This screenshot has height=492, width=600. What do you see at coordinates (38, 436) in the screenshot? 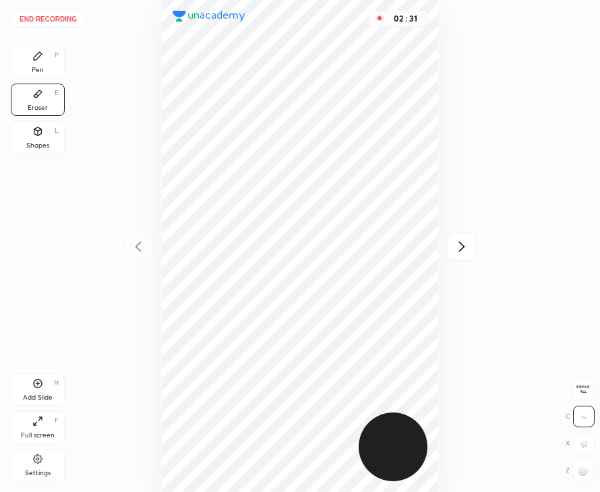
I see `div: Full screen` at bounding box center [38, 436].